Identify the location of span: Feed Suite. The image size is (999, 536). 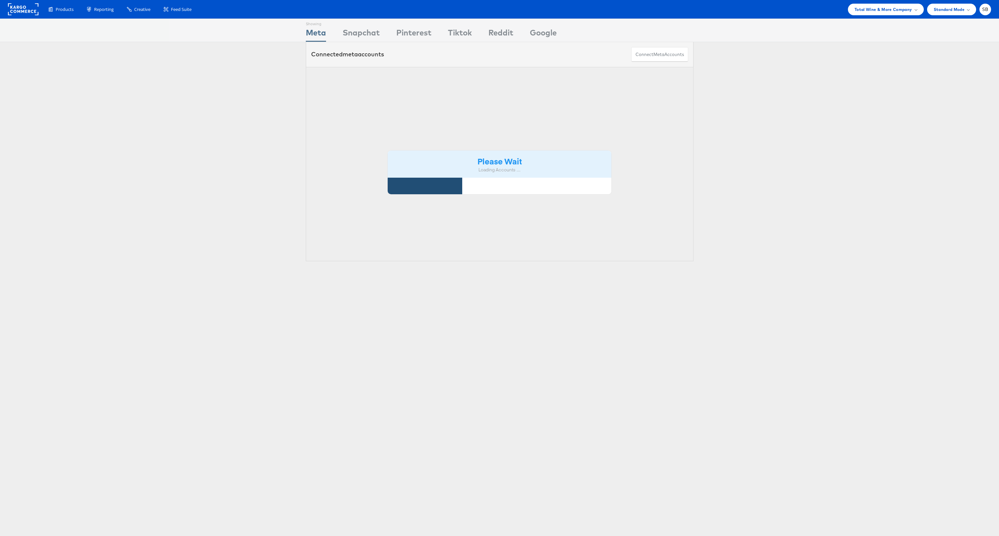
(181, 9).